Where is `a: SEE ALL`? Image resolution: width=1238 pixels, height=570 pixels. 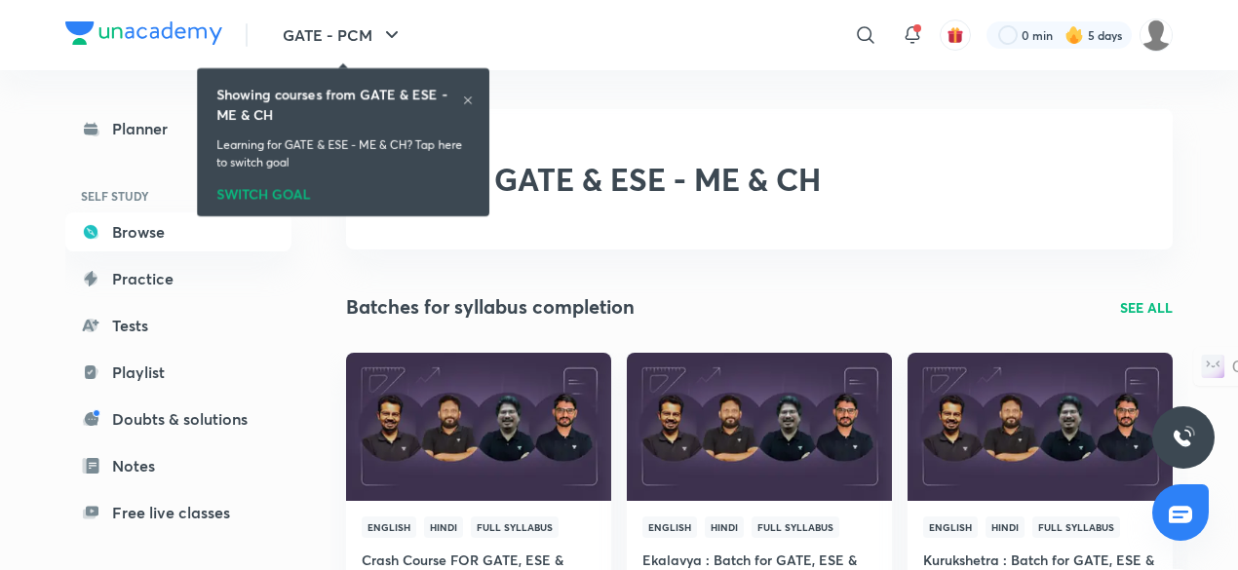
a: SEE ALL is located at coordinates (1147, 307).